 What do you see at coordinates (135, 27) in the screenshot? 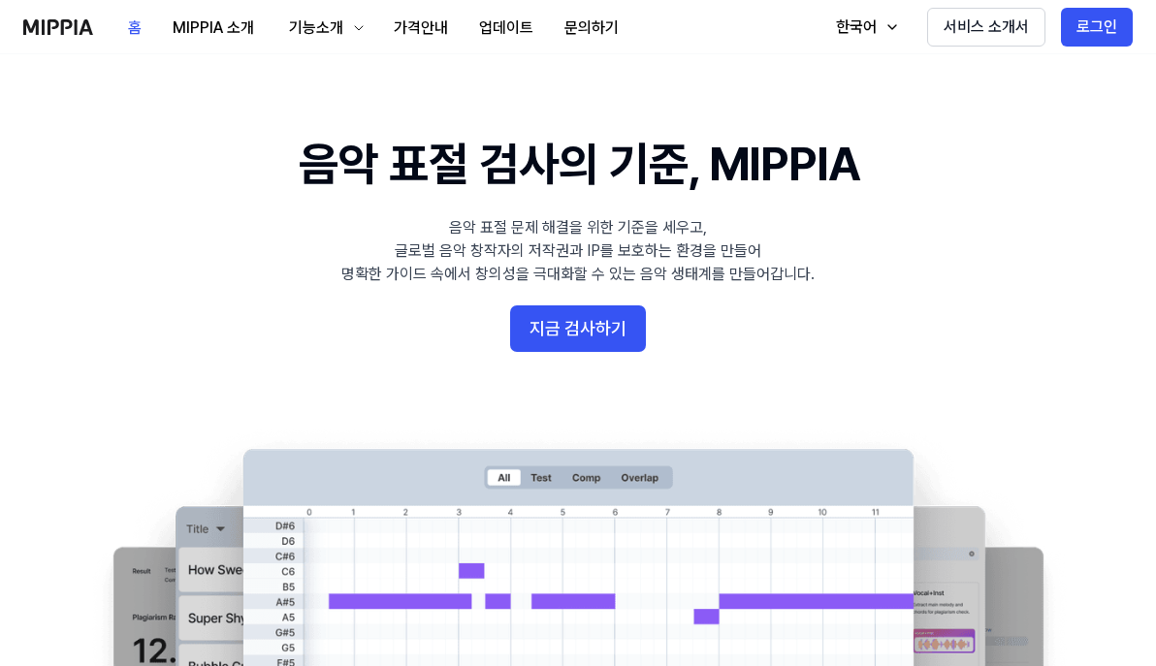
I see `a: 홈` at bounding box center [135, 27].